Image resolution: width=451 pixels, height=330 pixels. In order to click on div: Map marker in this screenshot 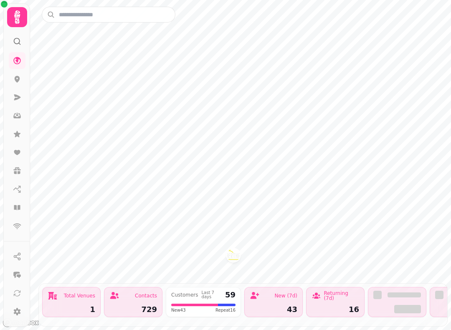, I will do `click(233, 256)`.